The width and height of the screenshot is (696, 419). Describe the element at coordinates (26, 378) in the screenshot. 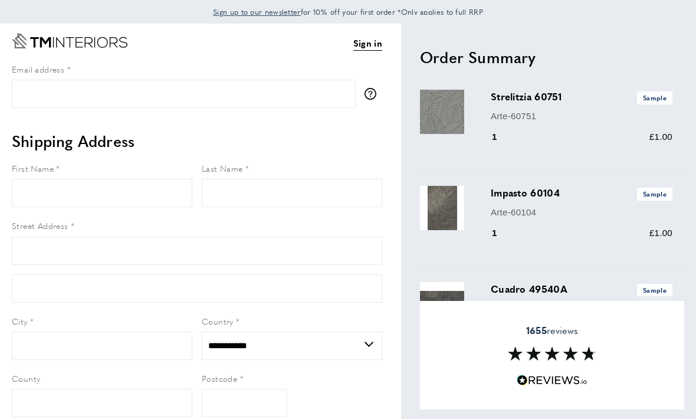

I see `span: County` at that location.